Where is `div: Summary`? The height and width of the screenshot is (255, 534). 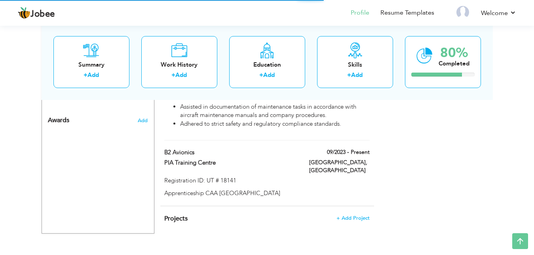 div: Summary is located at coordinates (92, 64).